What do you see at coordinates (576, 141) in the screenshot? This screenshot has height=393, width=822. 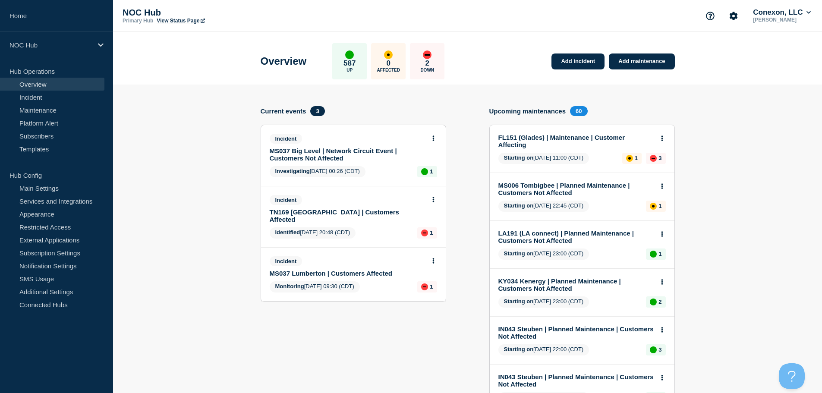 I see `a: FL151 (Glades) | Maintenance | Customer Affecting` at bounding box center [576, 141].